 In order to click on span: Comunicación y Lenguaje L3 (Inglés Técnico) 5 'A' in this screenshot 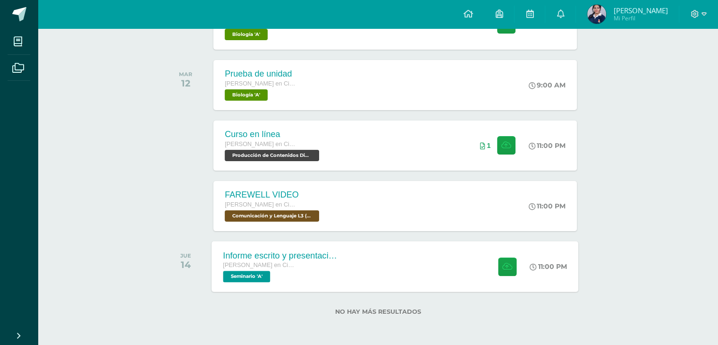, I will do `click(272, 216)`.